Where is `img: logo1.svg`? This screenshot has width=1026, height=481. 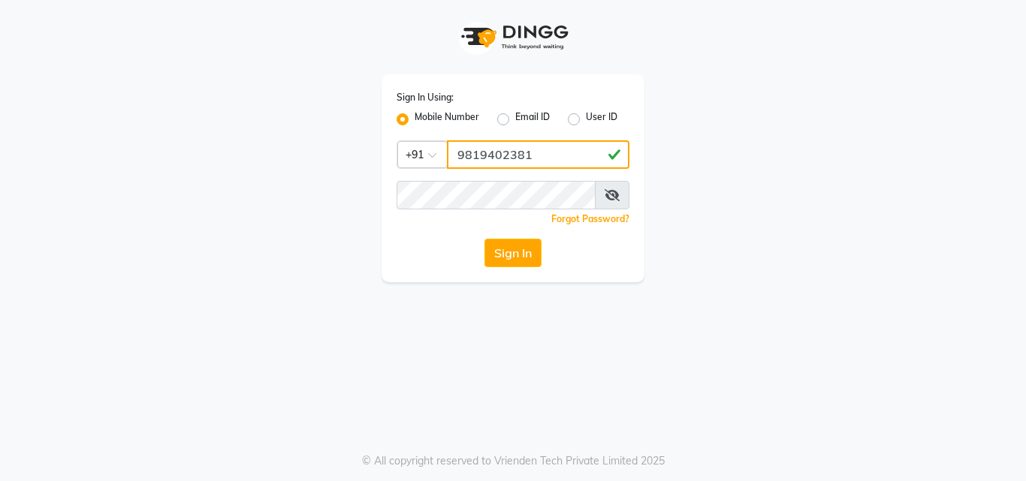 img: logo1.svg is located at coordinates (513, 37).